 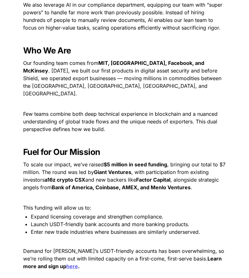 I want to click on strong: Who We Are, so click(x=47, y=50).